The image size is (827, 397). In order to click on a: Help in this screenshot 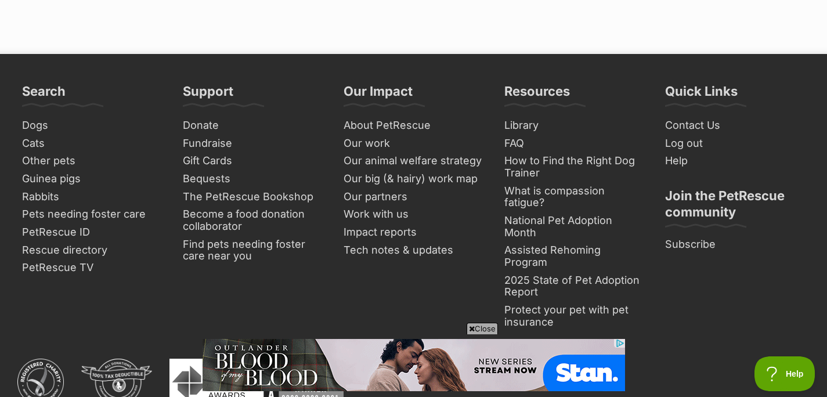, I will do `click(735, 161)`.